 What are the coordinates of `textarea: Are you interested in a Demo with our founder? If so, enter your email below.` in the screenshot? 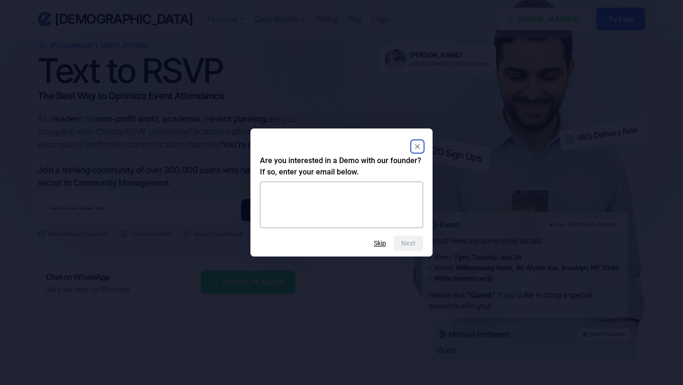 It's located at (341, 205).